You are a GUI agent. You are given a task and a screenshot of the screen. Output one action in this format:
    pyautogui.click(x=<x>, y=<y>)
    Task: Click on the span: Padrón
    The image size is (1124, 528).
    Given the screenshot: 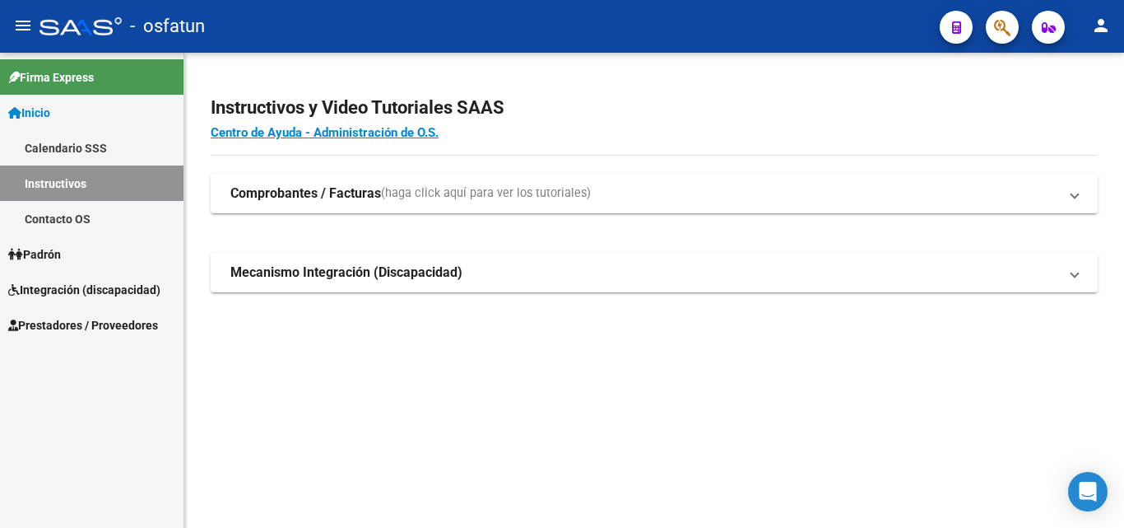 What is the action you would take?
    pyautogui.click(x=35, y=254)
    